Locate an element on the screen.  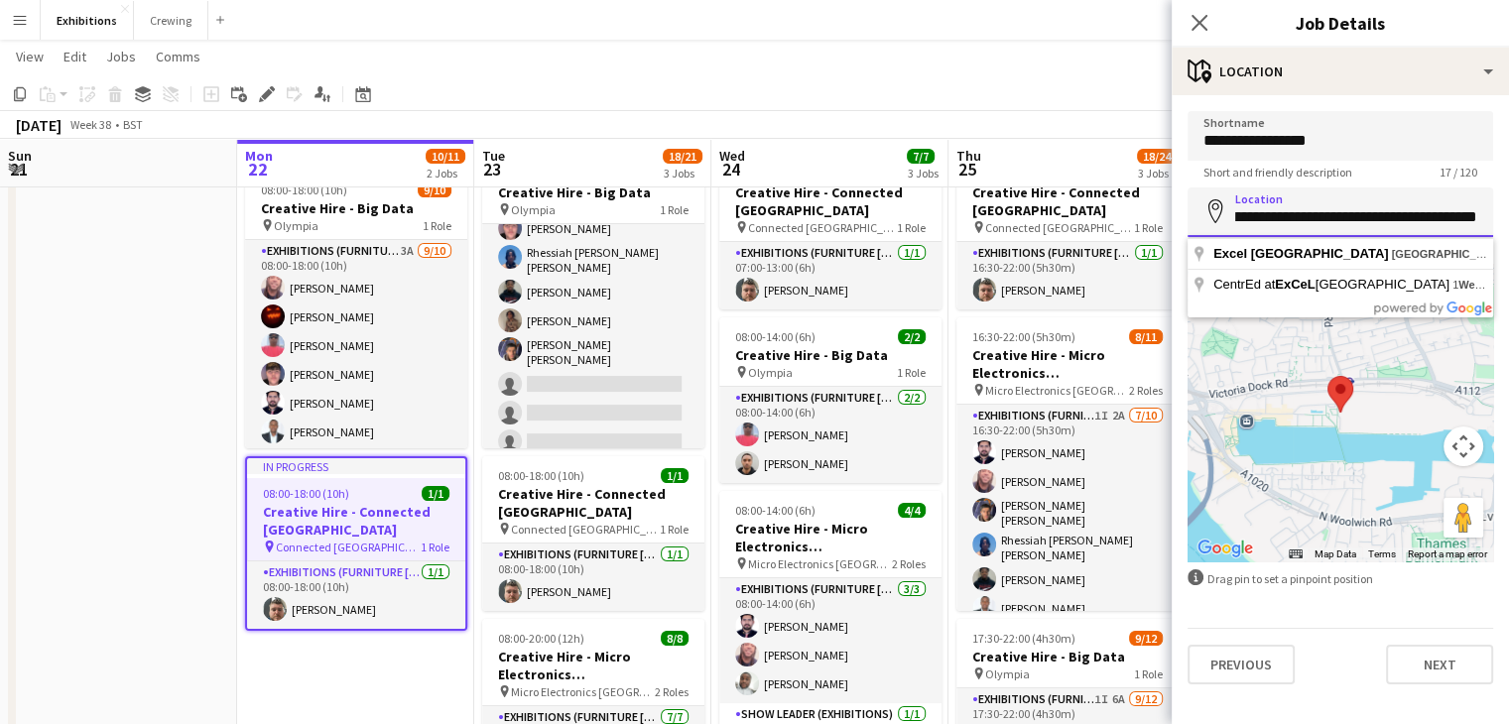
a: Open this area in Google Maps (opens a new window) is located at coordinates (1225, 549).